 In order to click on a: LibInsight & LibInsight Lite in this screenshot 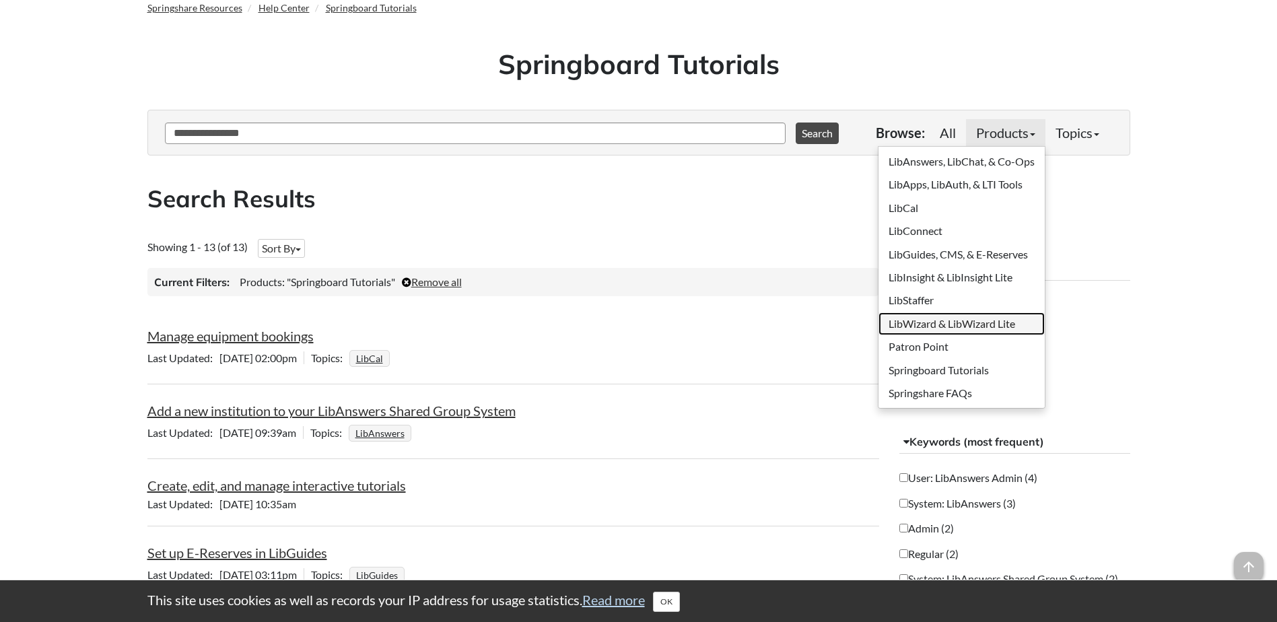, I will do `click(961, 277)`.